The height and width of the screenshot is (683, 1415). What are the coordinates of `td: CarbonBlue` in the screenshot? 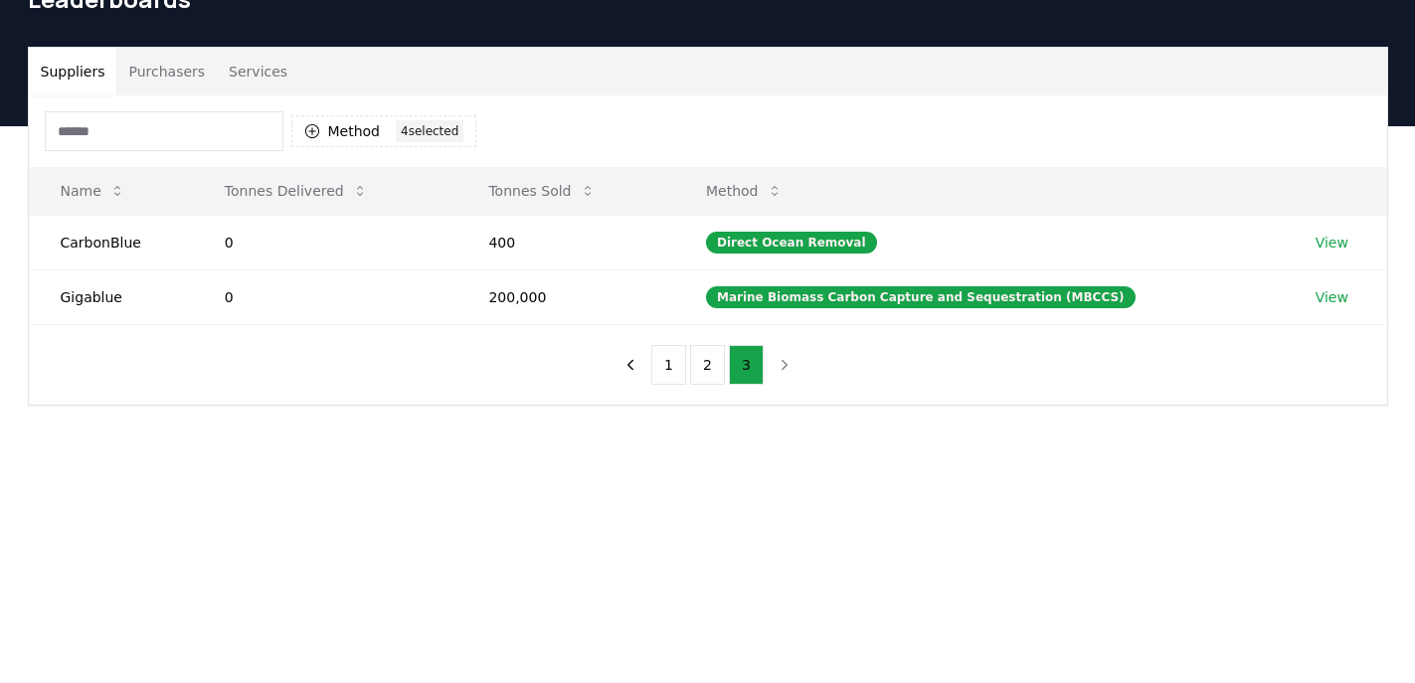 It's located at (110, 242).